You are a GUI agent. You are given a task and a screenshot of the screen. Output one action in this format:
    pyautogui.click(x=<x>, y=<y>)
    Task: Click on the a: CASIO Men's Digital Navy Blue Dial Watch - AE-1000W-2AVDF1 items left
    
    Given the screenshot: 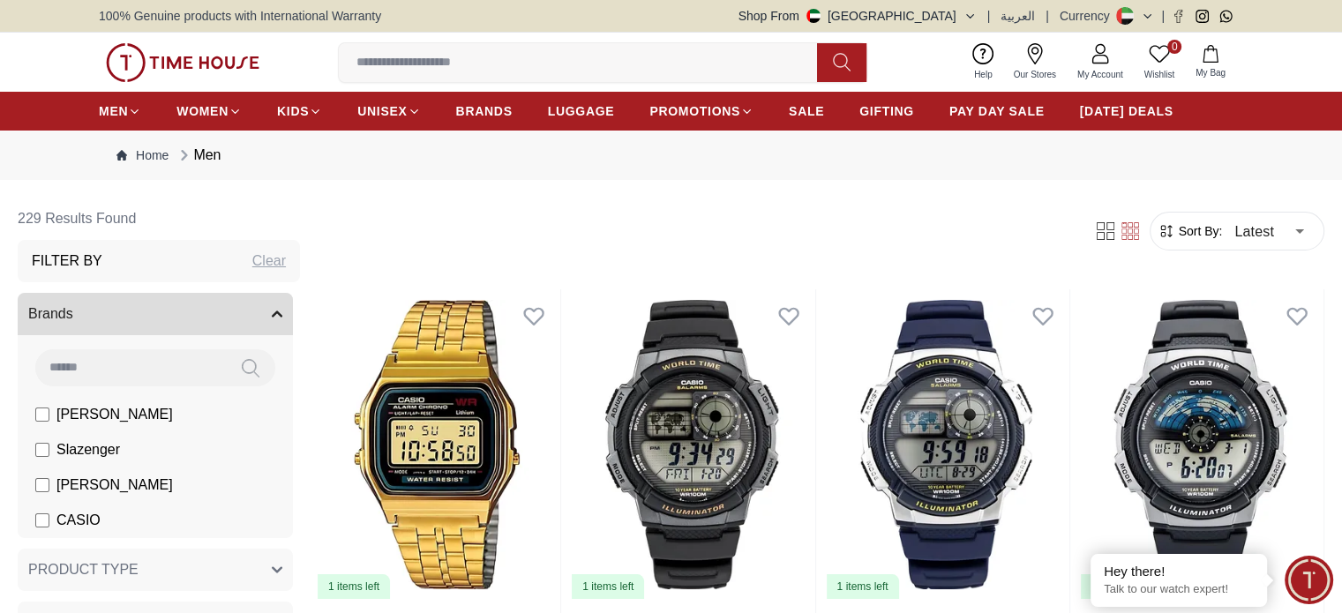 What is the action you would take?
    pyautogui.click(x=946, y=445)
    